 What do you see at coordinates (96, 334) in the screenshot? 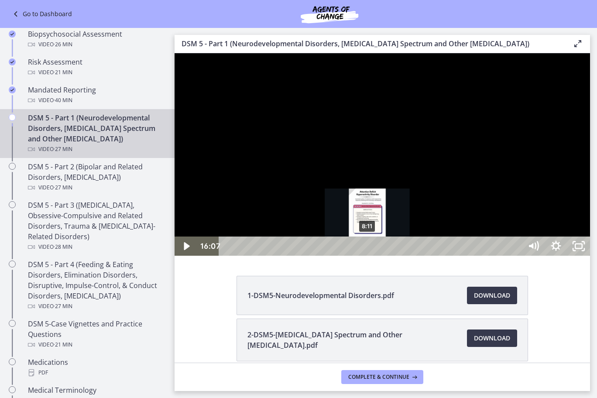
I see `div: DSM 5-Case Vignettes and Practice Questions` at bounding box center [96, 334].